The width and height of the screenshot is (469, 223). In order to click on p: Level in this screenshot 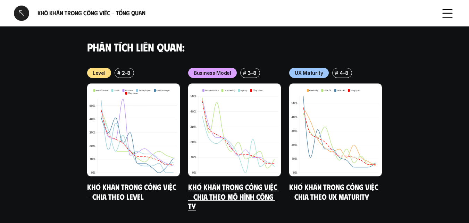, I will do `click(99, 73)`.